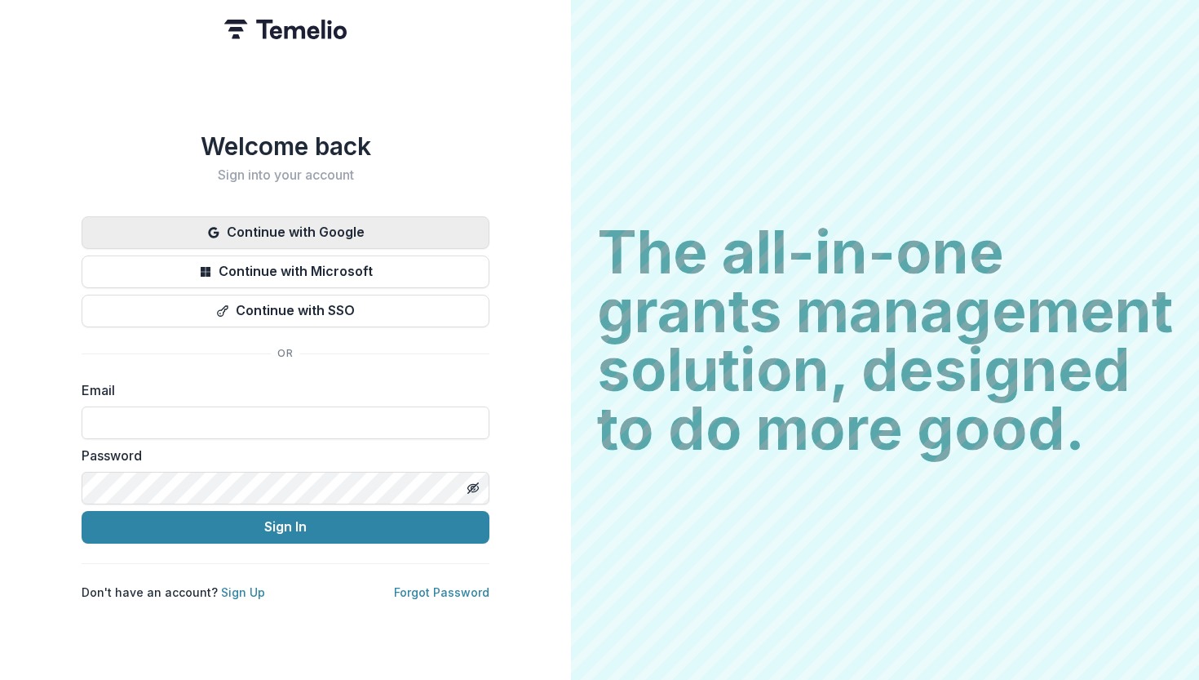 This screenshot has height=680, width=1199. Describe the element at coordinates (286, 146) in the screenshot. I see `h1: Welcome back` at that location.